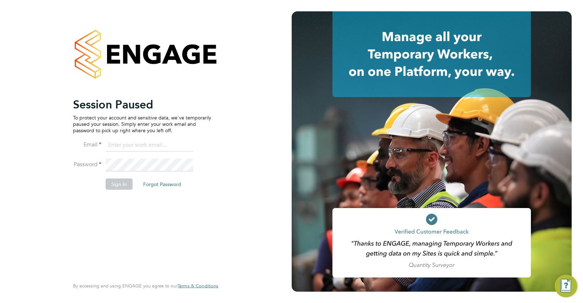 The width and height of the screenshot is (583, 303). What do you see at coordinates (162, 184) in the screenshot?
I see `button: Forgot Password` at bounding box center [162, 184].